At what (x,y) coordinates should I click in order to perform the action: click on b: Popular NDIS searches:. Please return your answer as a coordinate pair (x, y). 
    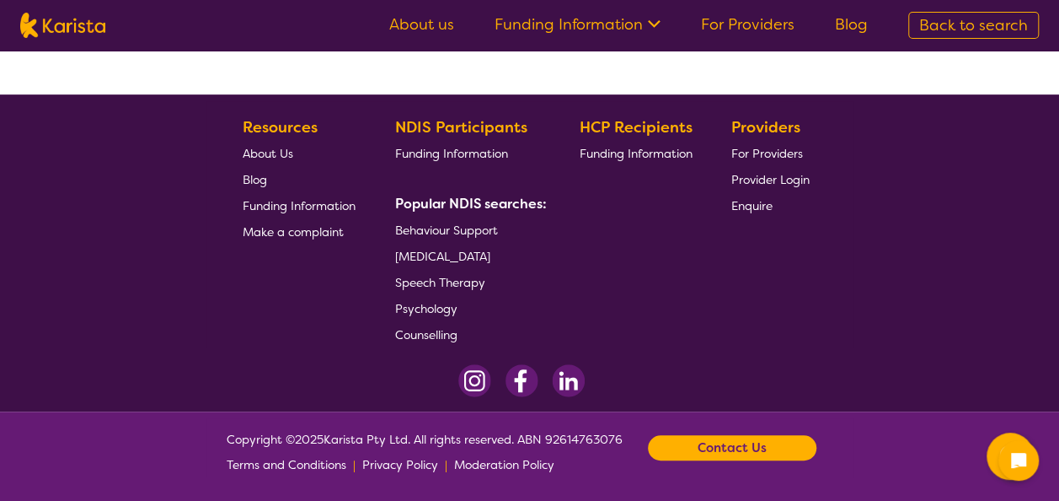
    Looking at the image, I should click on (471, 203).